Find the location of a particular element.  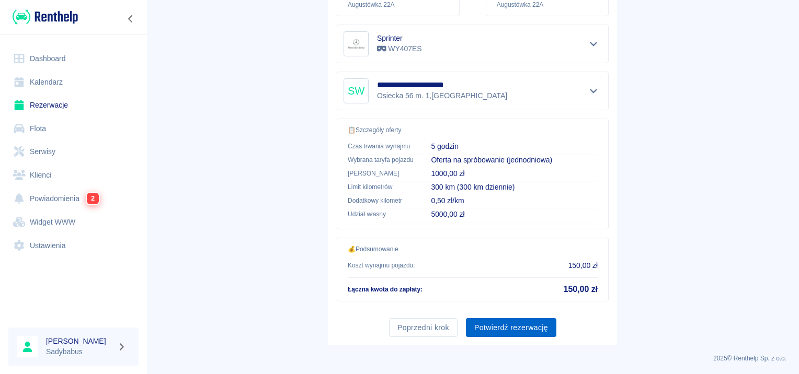

a: Ustawienia is located at coordinates (73, 246).